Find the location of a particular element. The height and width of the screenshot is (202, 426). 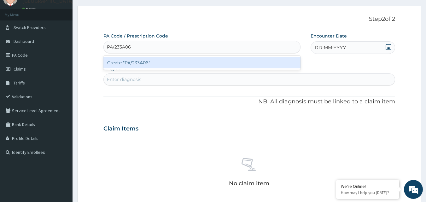

img: d_794563401_company_1708531726252_794563401 is located at coordinates (19, 39).